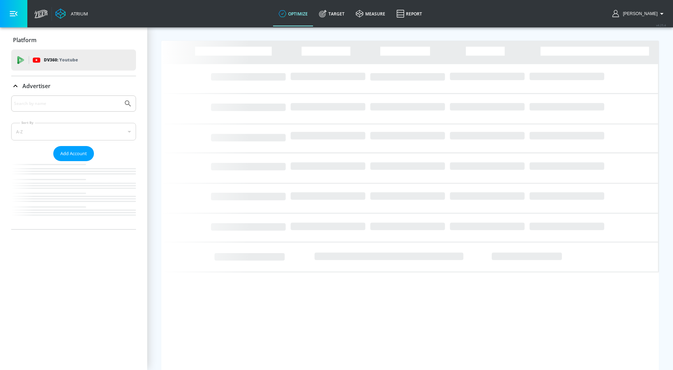 The width and height of the screenshot is (673, 370). I want to click on nav: list of Advertiser, so click(74, 195).